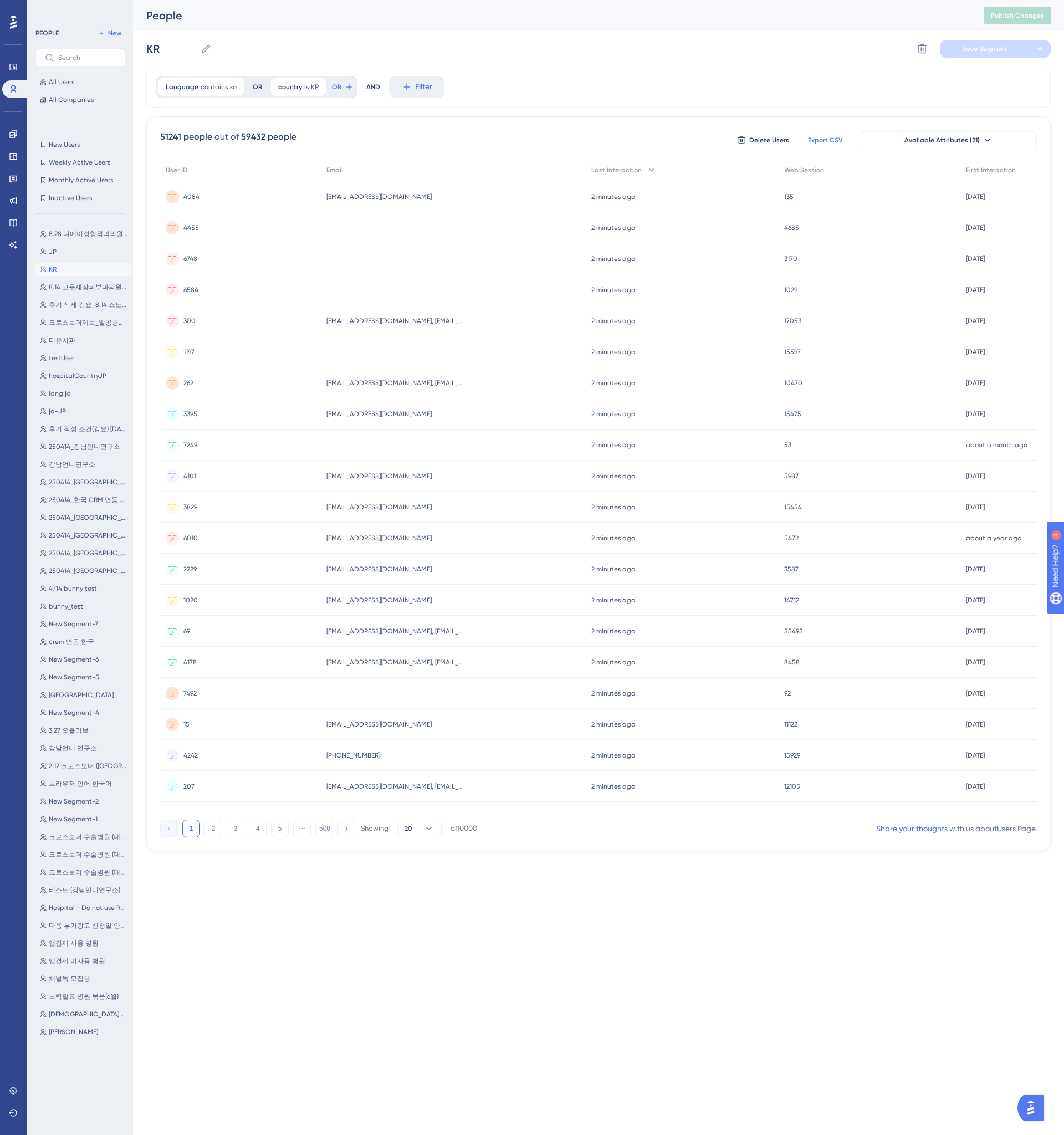  I want to click on span: New Users, so click(64, 145).